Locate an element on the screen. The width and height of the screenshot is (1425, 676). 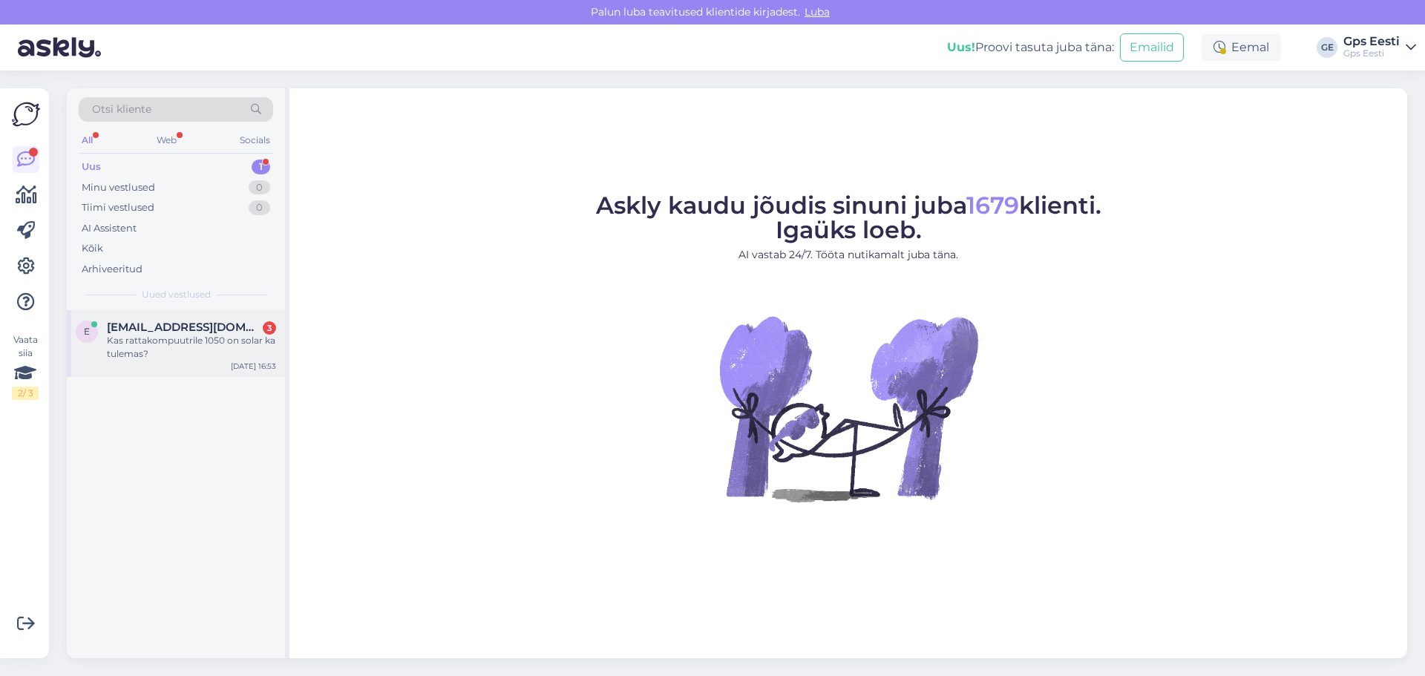
div: Proovi tasuta juba täna: is located at coordinates (1031, 48).